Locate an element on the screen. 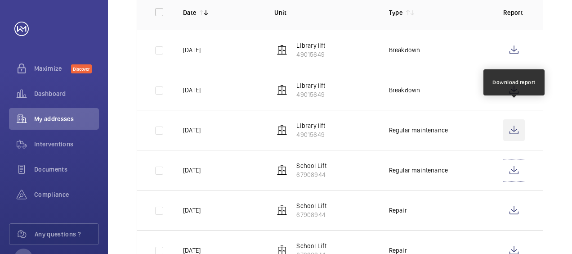 This screenshot has height=254, width=572. span: My addresses is located at coordinates (67, 119).